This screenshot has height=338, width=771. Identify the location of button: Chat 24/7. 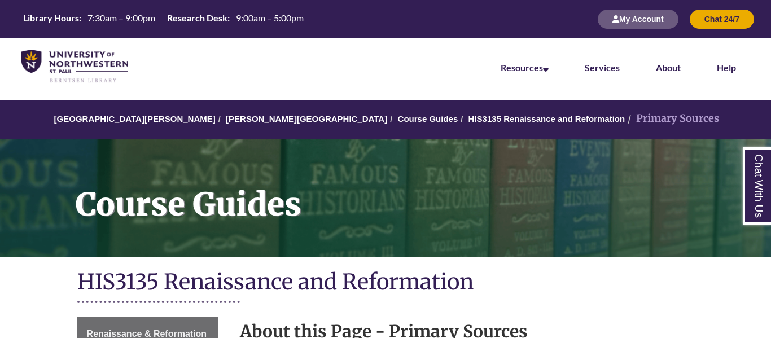
(722, 19).